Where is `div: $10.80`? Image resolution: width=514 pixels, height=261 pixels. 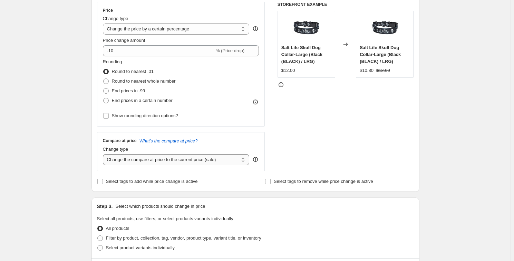 div: $10.80 is located at coordinates (367, 70).